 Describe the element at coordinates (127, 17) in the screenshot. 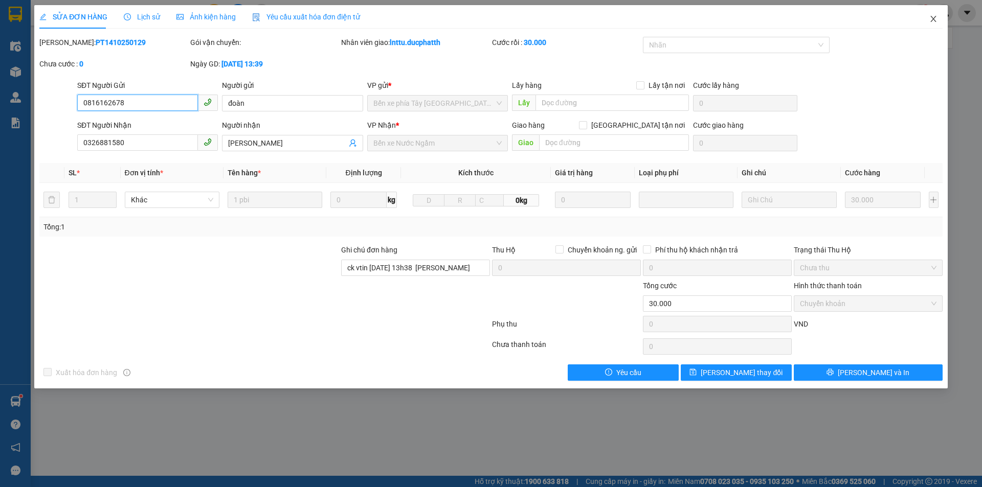

I see `span: clock-circle` at that location.